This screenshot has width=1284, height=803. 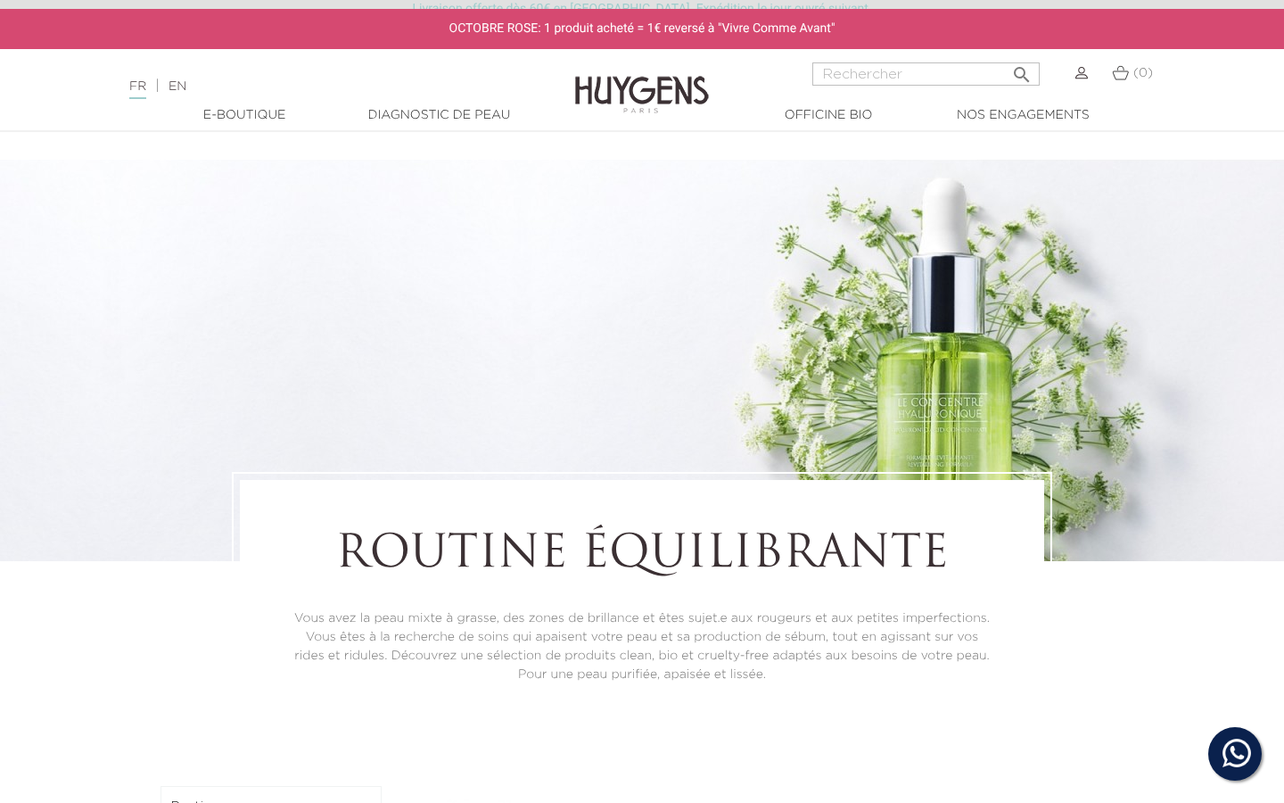 What do you see at coordinates (828, 115) in the screenshot?
I see `a: Officine Bio` at bounding box center [828, 115].